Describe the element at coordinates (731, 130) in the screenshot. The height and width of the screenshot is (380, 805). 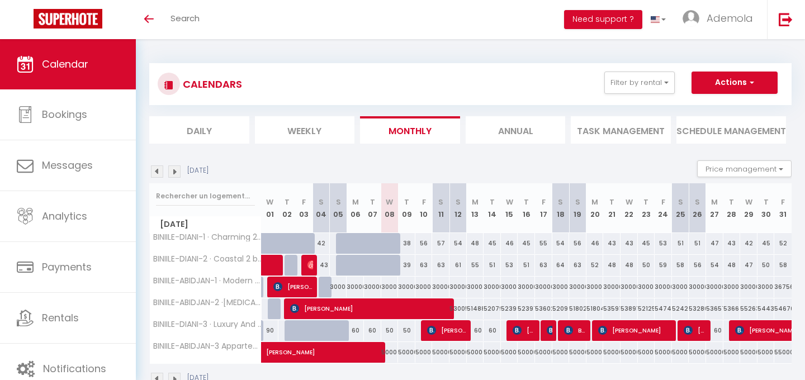
I see `li: Schedule Management` at that location.